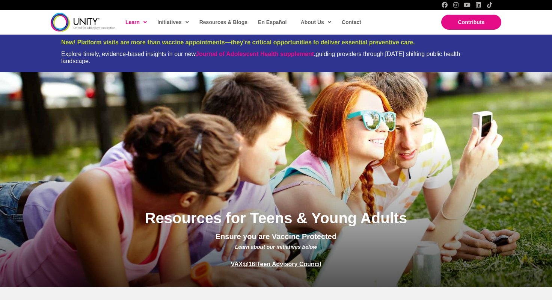 The width and height of the screenshot is (552, 300). Describe the element at coordinates (478, 5) in the screenshot. I see `a: LinkedIn` at that location.